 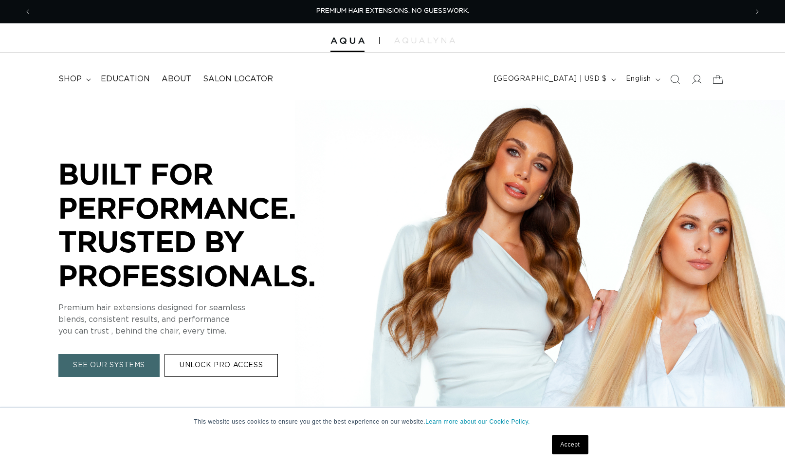 What do you see at coordinates (570, 444) in the screenshot?
I see `a: Accept` at bounding box center [570, 444].